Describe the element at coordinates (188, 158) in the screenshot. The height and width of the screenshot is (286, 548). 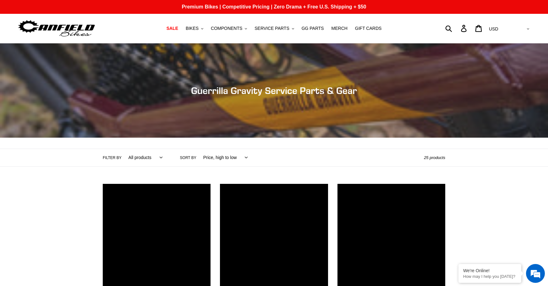
I see `label: Sort by` at that location.